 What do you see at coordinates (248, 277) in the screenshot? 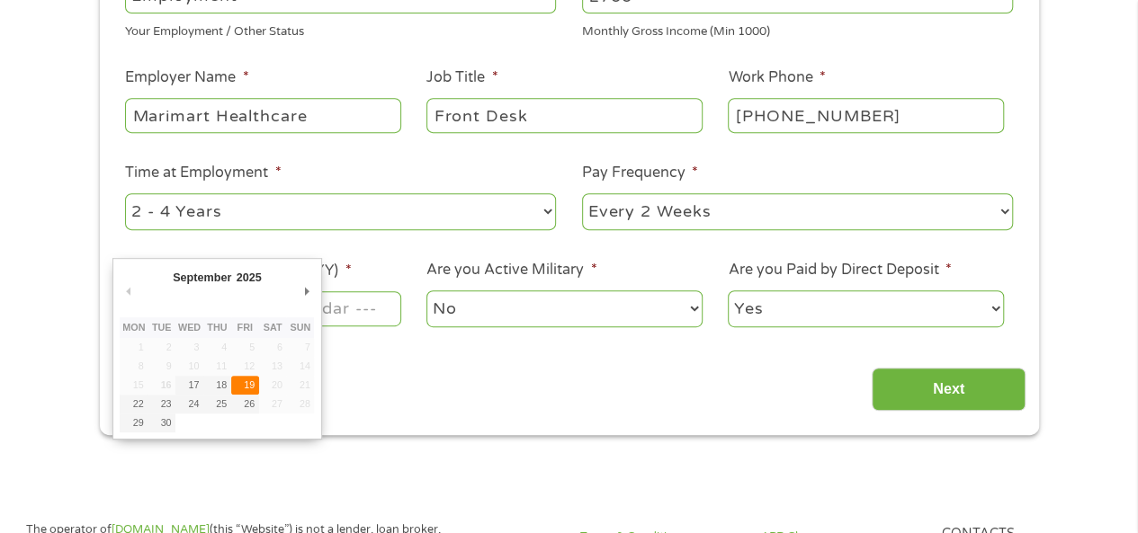
I see `div: 2025` at bounding box center [248, 277].